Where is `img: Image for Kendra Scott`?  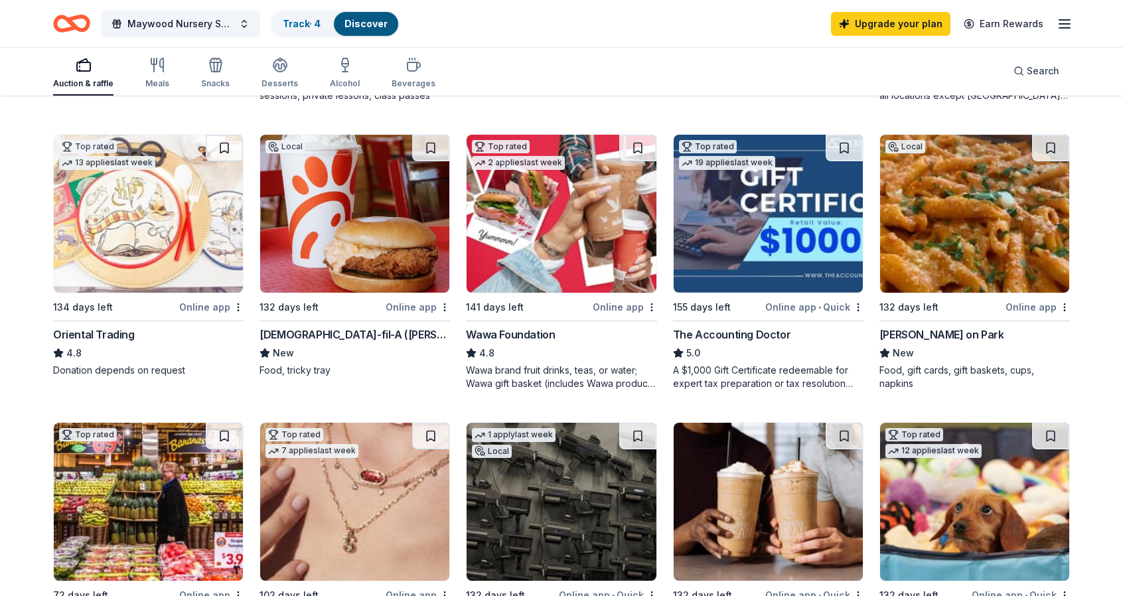
img: Image for Kendra Scott is located at coordinates (354, 502).